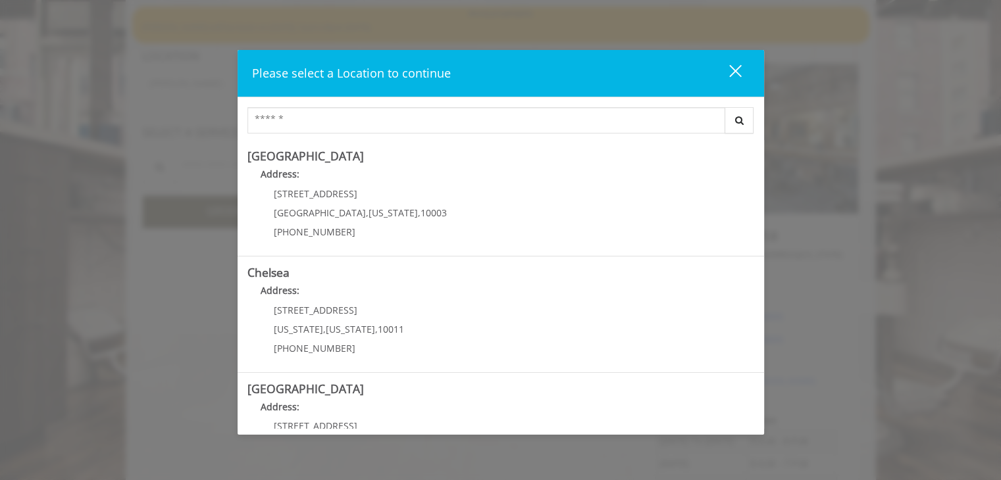 This screenshot has height=480, width=1001. I want to click on b: Chelsea, so click(268, 272).